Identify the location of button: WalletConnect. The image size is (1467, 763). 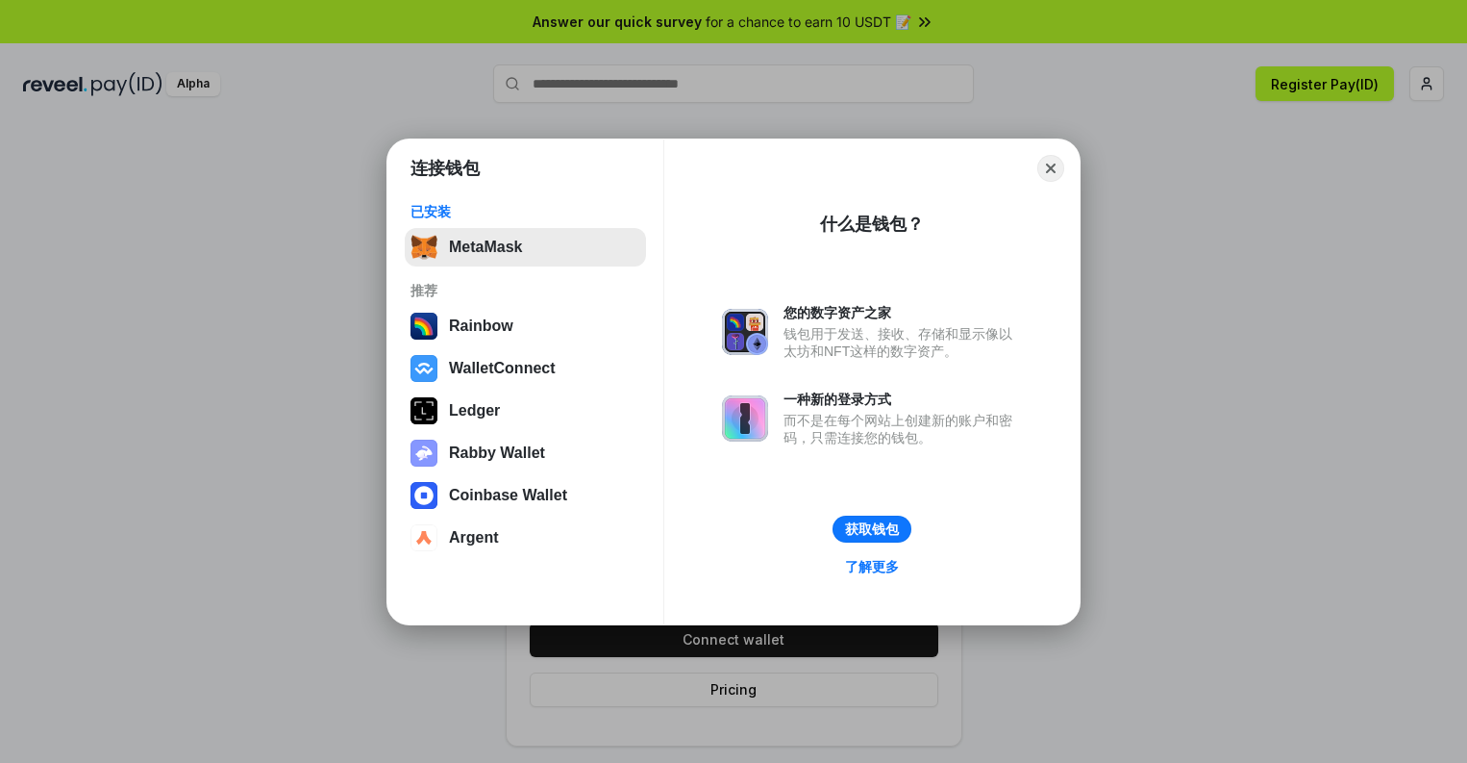
(525, 368).